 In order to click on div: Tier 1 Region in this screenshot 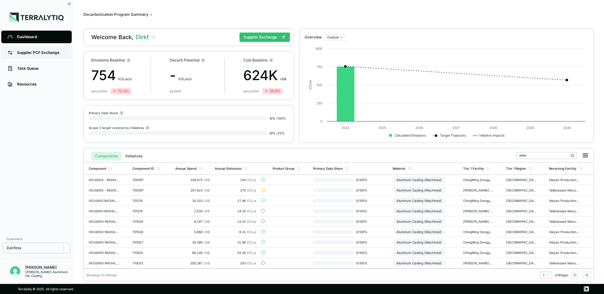, I will do `click(516, 169)`.